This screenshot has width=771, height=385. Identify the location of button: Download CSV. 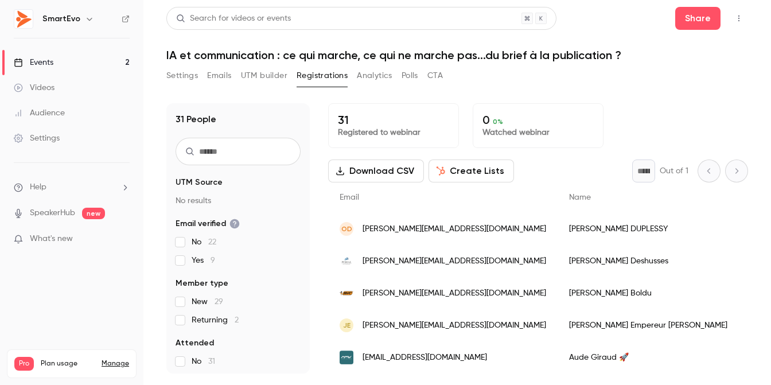
(376, 171).